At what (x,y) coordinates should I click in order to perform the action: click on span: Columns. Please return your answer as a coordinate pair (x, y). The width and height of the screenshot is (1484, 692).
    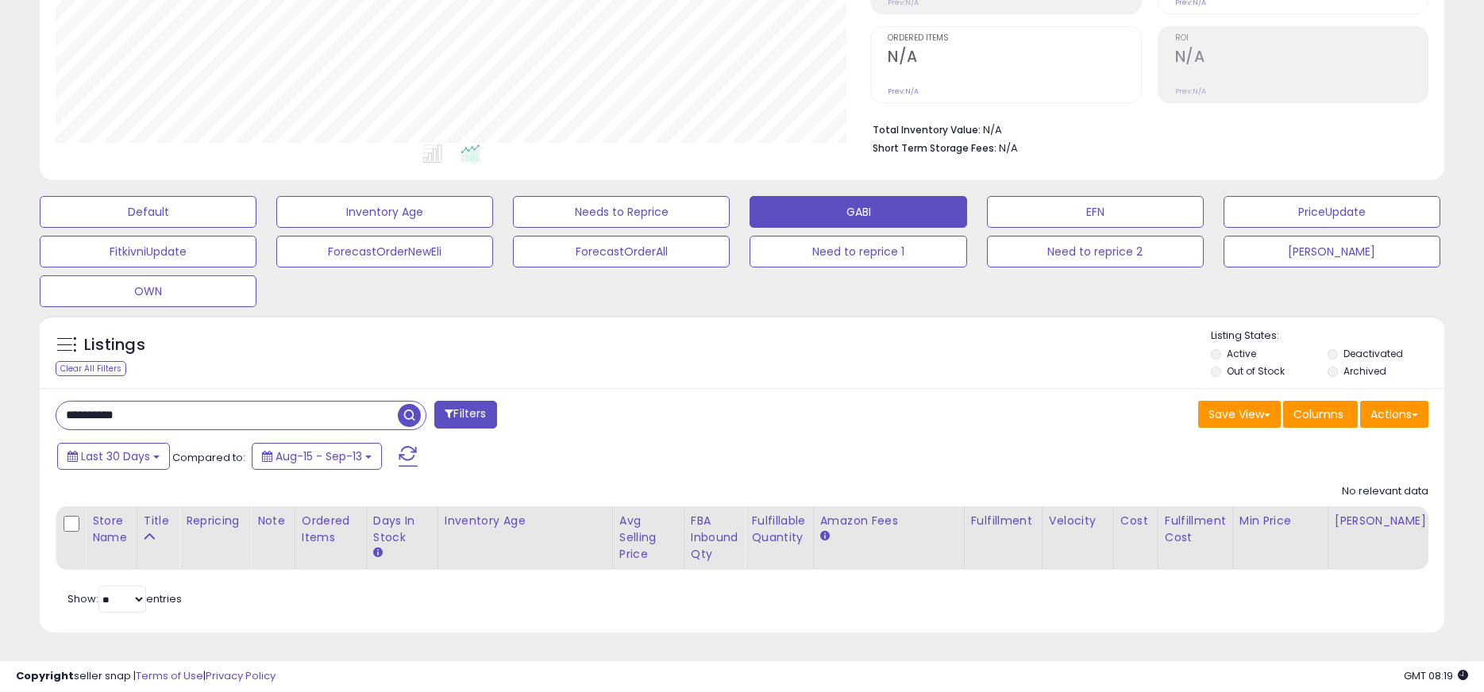
    Looking at the image, I should click on (1318, 415).